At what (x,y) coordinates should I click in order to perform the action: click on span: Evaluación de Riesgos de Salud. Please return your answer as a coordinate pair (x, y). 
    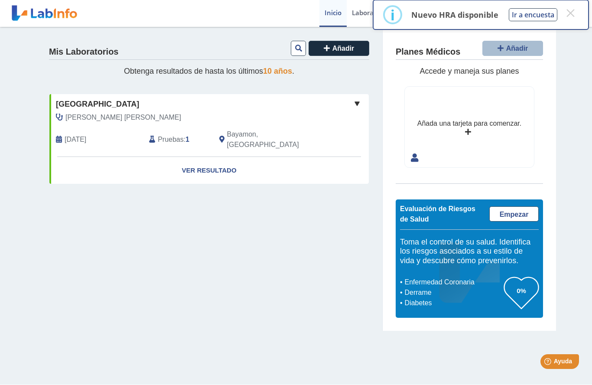
    Looking at the image, I should click on (438, 214).